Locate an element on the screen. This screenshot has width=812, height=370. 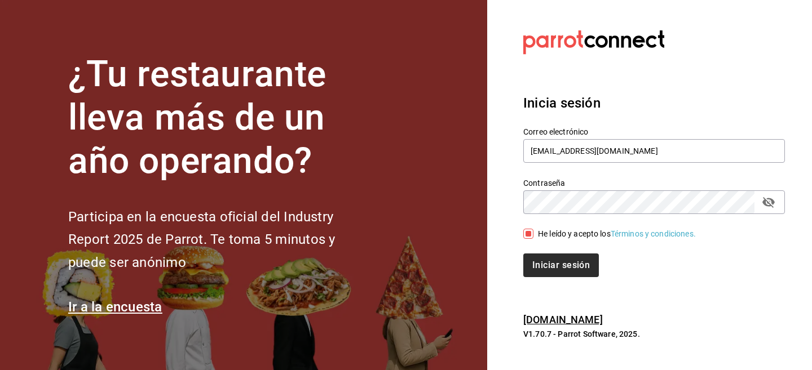
h2: Participa en la encuesta oficial del Industry Report 2025 de Parrot. Te toma 5 minutos y puede se... is located at coordinates (220, 240).